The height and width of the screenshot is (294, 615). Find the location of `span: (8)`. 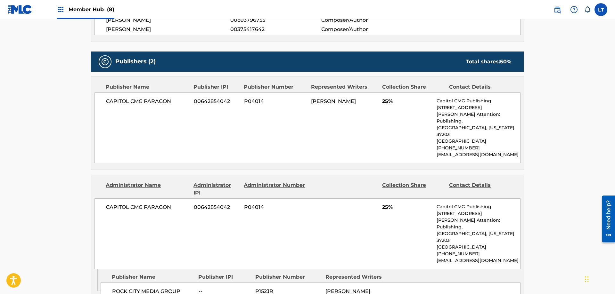

span: (8) is located at coordinates (111, 9).